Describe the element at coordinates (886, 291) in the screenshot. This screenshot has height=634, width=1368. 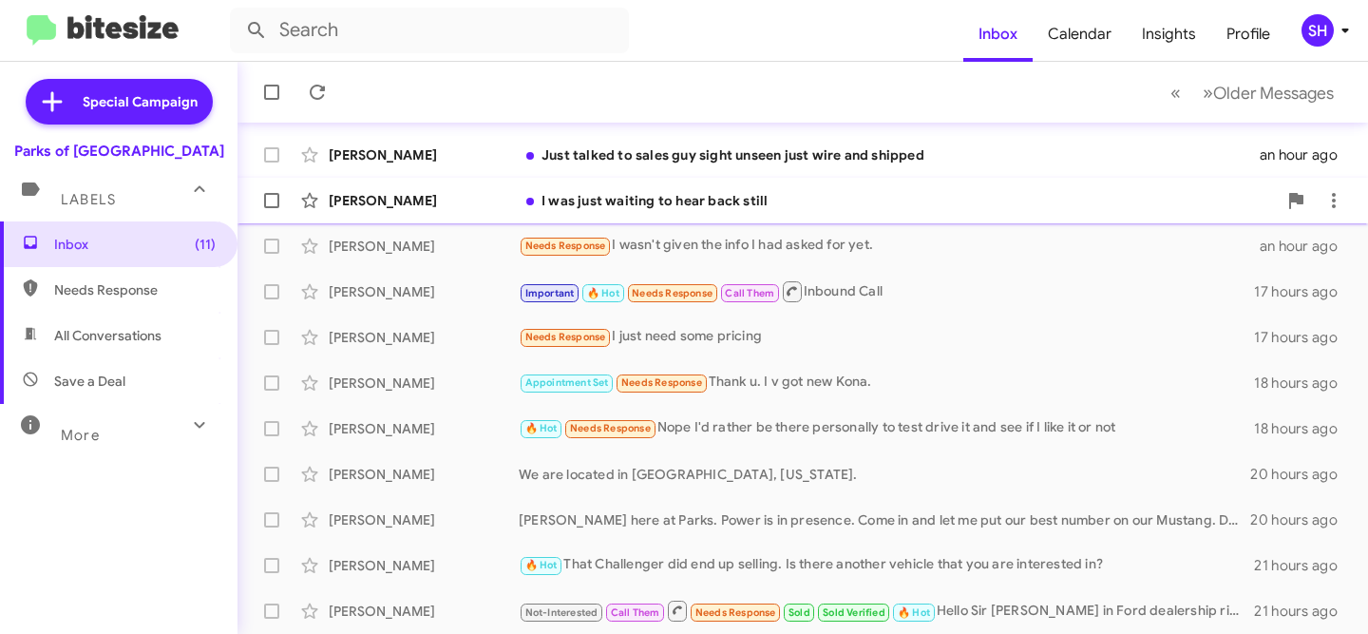
I see `div: Inbound Call` at that location.